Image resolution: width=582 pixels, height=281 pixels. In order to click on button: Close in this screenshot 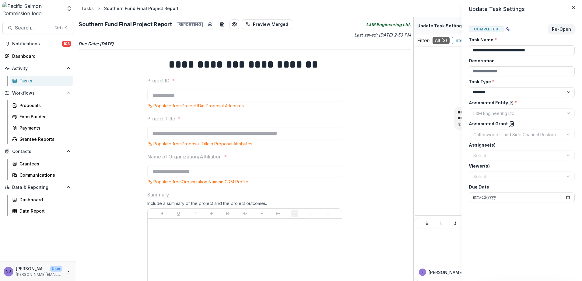, I will do `click(573, 7)`.